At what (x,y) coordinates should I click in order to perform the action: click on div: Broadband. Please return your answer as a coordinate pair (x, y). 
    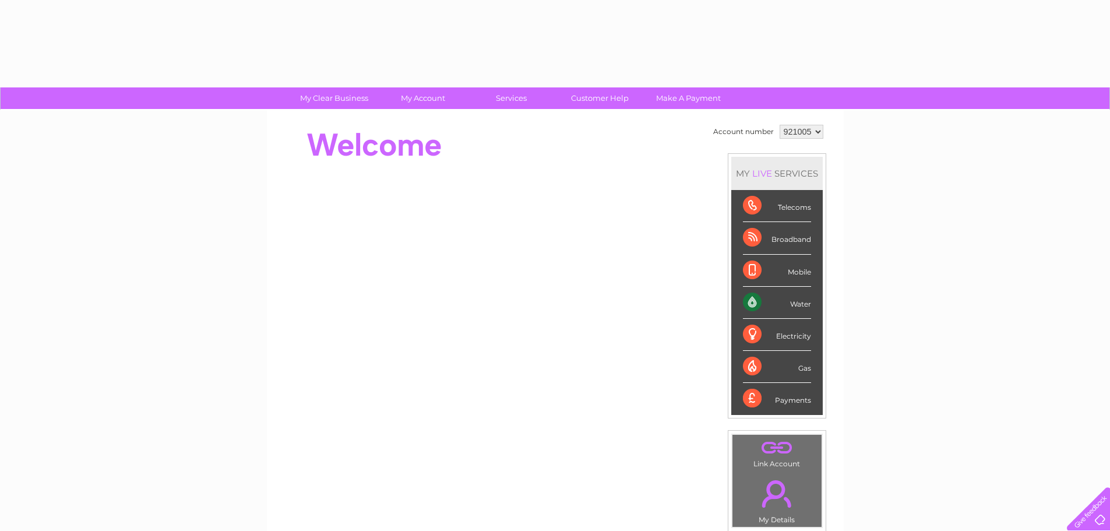
    Looking at the image, I should click on (777, 238).